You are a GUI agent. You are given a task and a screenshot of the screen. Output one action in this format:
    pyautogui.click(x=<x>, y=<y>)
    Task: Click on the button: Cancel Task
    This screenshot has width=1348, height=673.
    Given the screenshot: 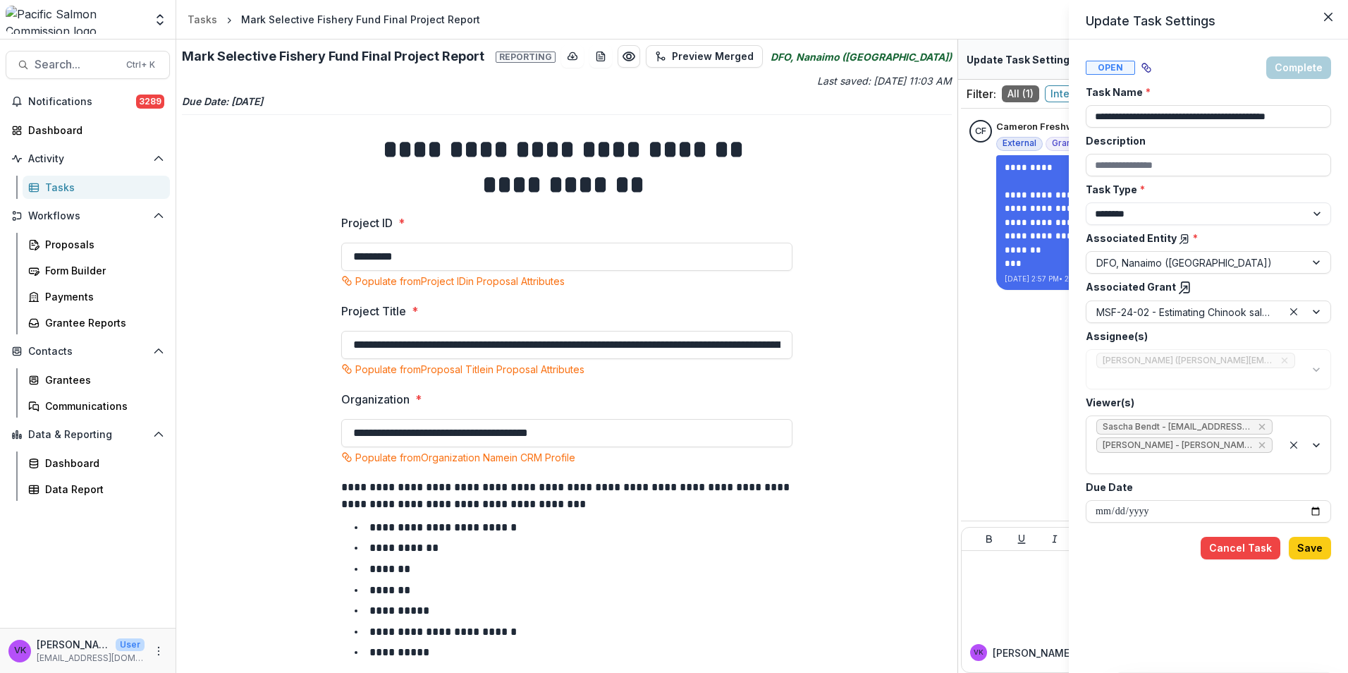 What is the action you would take?
    pyautogui.click(x=1241, y=548)
    